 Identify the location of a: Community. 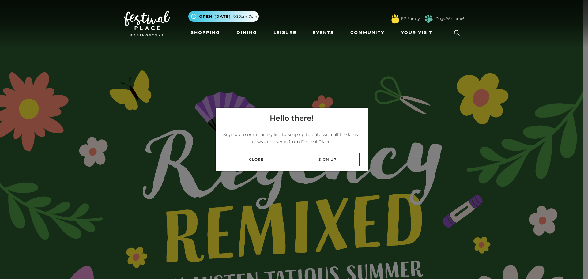
(367, 32).